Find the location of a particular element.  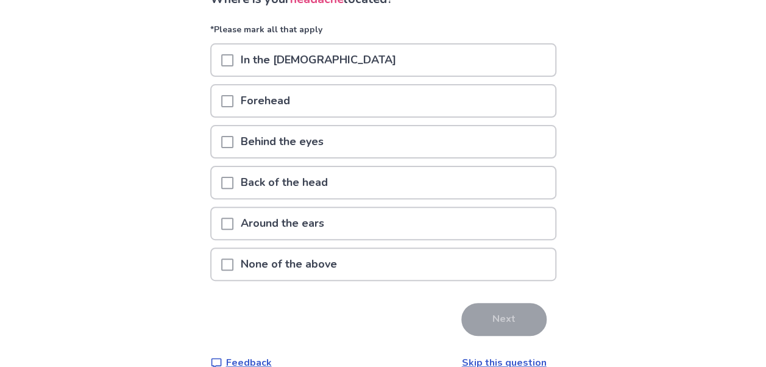

p: Behind the eyes is located at coordinates (282, 141).